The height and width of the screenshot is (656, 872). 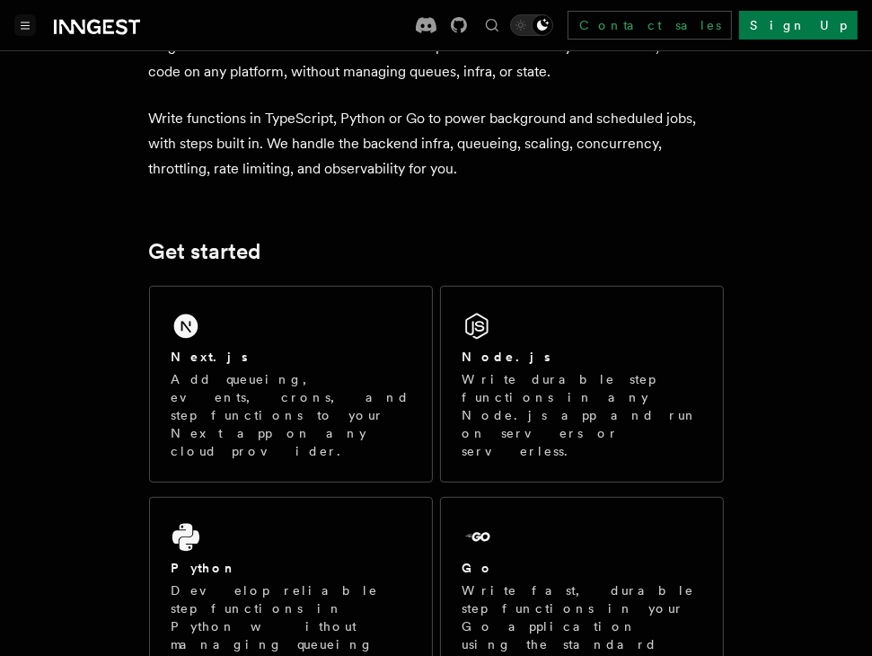 What do you see at coordinates (205, 251) in the screenshot?
I see `a: Get started` at bounding box center [205, 251].